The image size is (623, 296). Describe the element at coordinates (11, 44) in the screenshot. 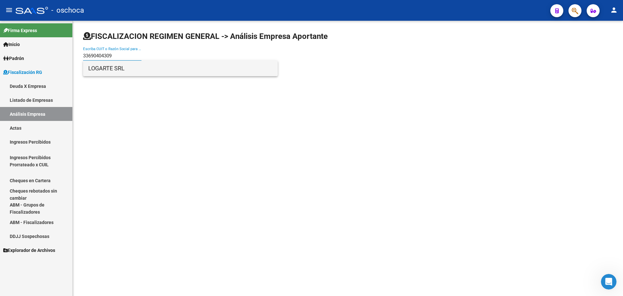

I see `span: Inicio` at that location.